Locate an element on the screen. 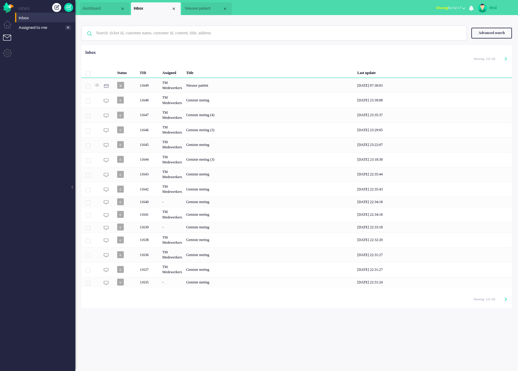 The width and height of the screenshot is (518, 371). div: 11644 is located at coordinates (297, 160).